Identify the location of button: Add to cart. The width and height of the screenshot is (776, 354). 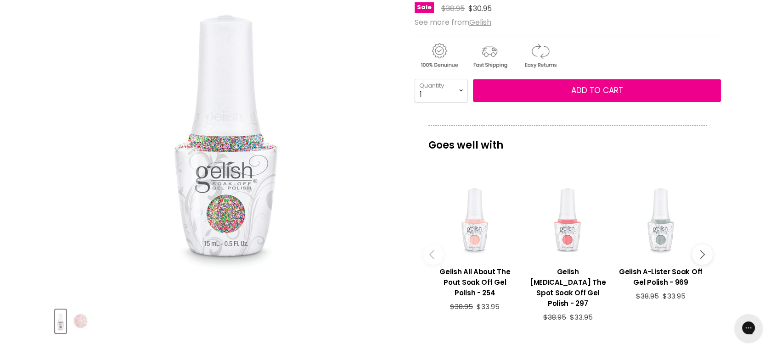
(597, 91).